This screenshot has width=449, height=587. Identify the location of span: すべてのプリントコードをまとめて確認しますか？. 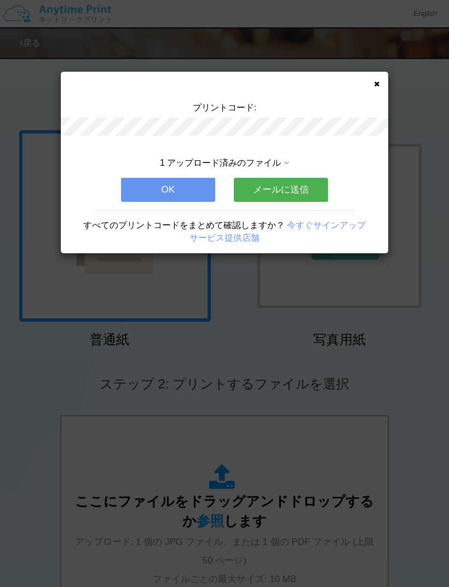
(184, 225).